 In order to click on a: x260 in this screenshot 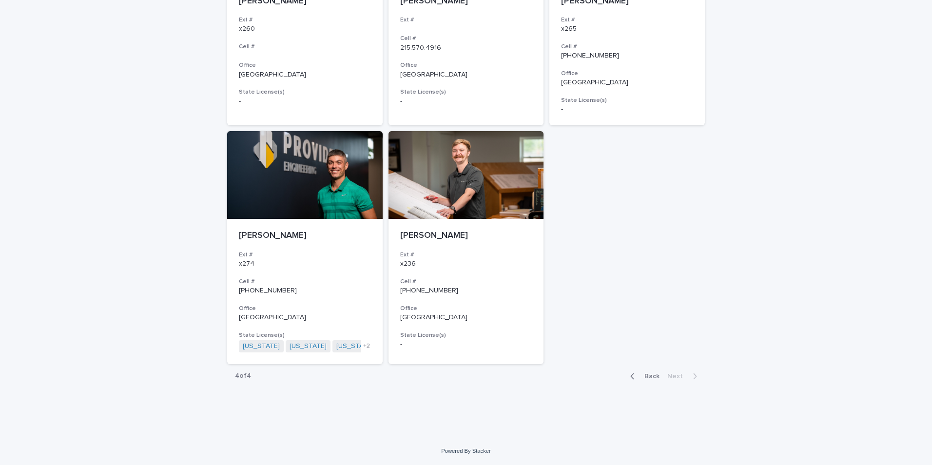, I will do `click(247, 29)`.